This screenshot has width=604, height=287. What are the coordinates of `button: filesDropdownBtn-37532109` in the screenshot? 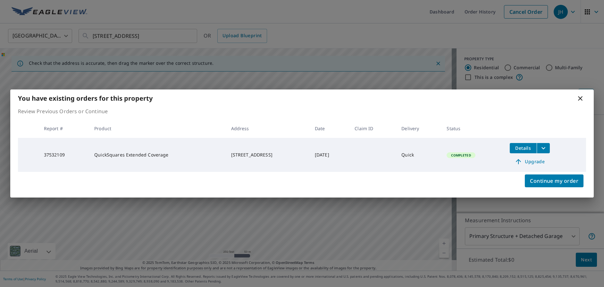 It's located at (543, 148).